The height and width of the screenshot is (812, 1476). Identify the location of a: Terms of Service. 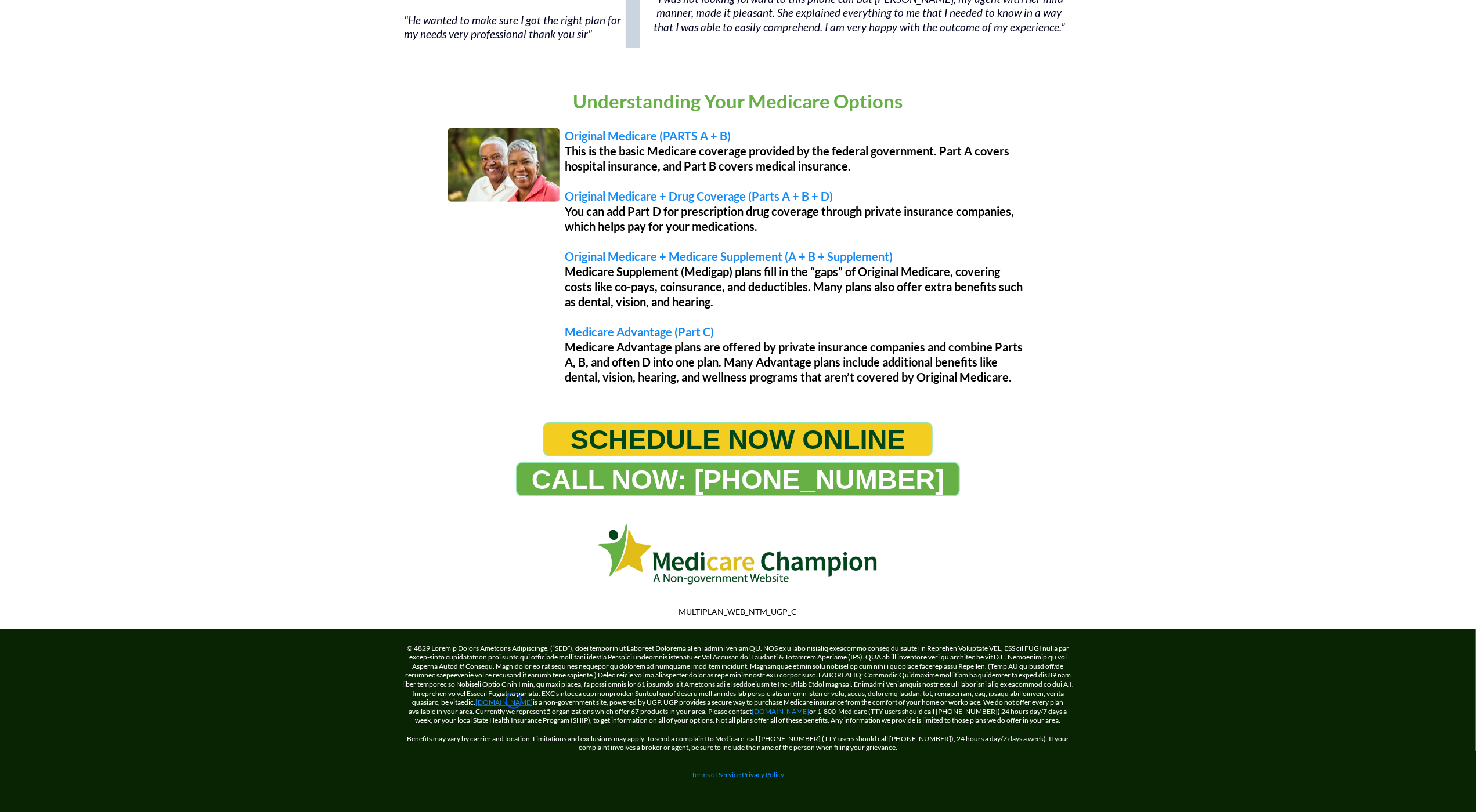
(716, 775).